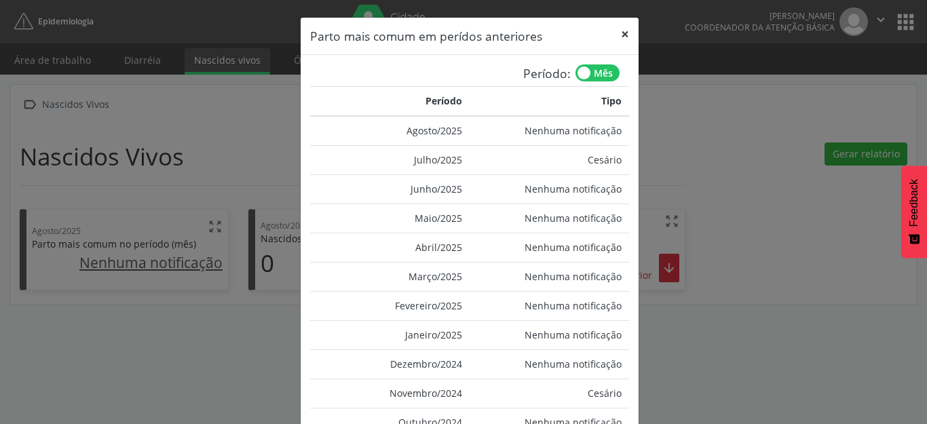 The image size is (927, 424). I want to click on td: Dezembro/2024, so click(390, 364).